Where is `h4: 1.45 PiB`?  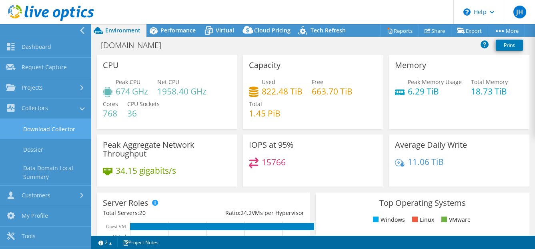
h4: 1.45 PiB is located at coordinates (265, 113).